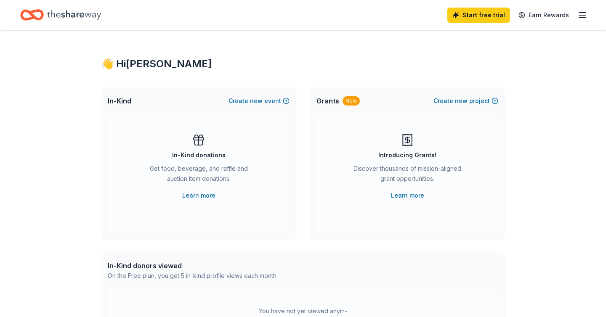 The height and width of the screenshot is (317, 606). Describe the element at coordinates (479, 15) in the screenshot. I see `a: Start free trial` at that location.